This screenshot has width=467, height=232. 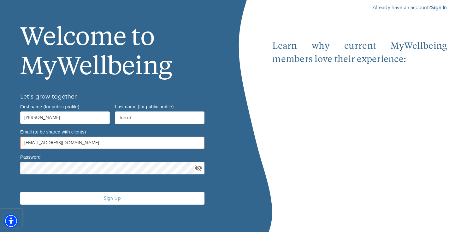 I want to click on h1: Welcome to MyWellbeing, so click(x=117, y=43).